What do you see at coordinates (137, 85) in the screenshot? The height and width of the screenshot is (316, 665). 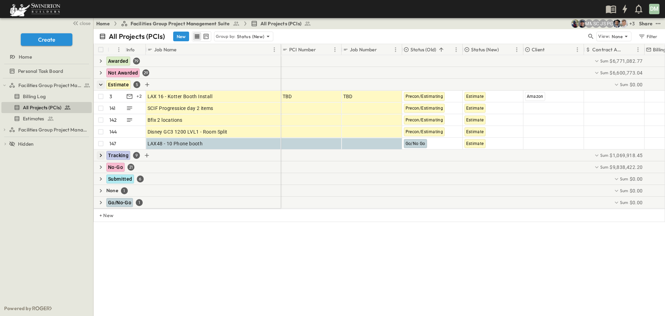 I see `div: 5` at bounding box center [137, 85].